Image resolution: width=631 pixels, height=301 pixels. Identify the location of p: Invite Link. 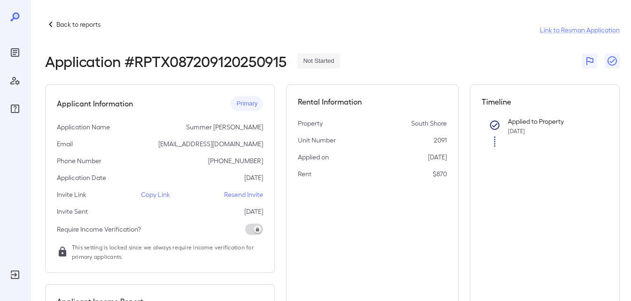
(71, 195).